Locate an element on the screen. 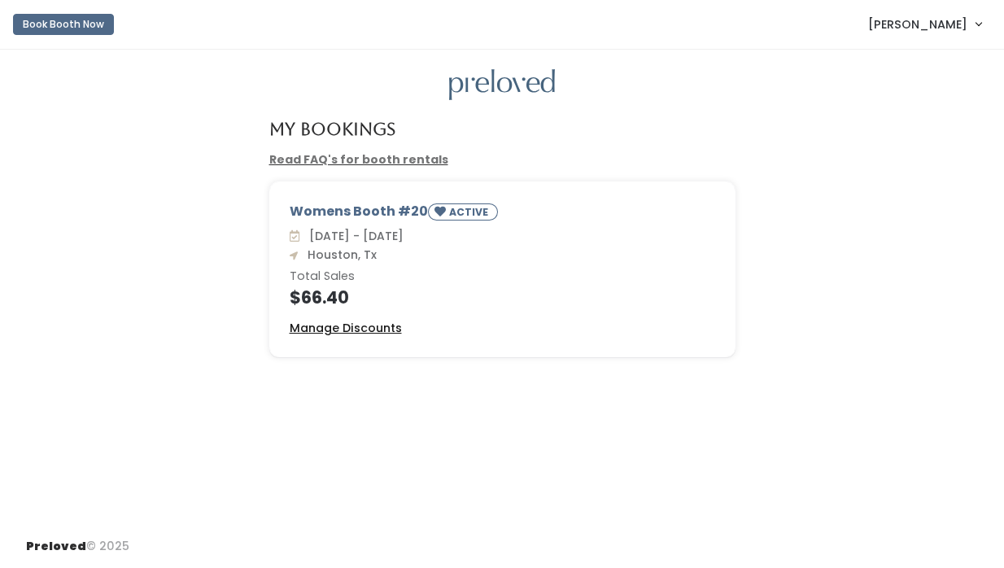  img: preloved logo is located at coordinates (502, 85).